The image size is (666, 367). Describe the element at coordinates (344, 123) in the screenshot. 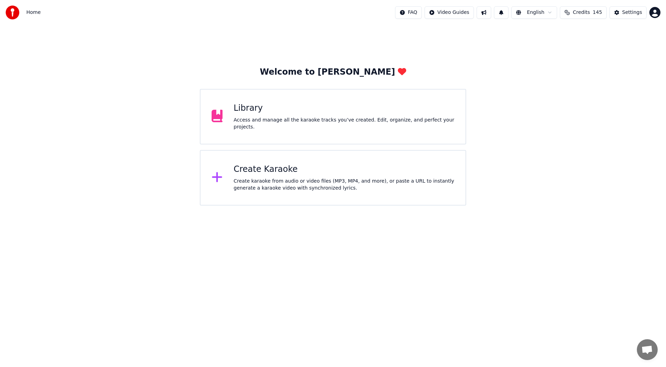

I see `div: Access and manage all the karaoke tracks you’ve created. Edit, organize, and perfect your projects.` at that location.